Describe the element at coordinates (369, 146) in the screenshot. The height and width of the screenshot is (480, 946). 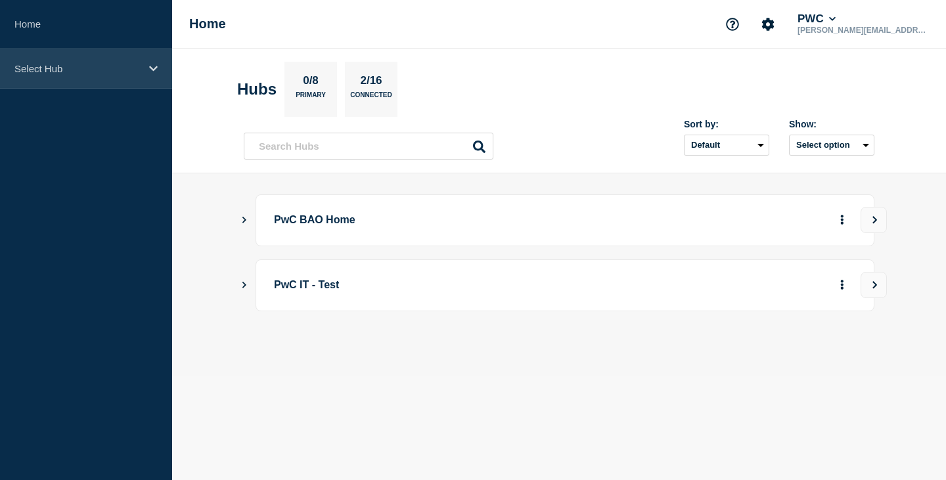
I see `input: Search Hubs` at that location.